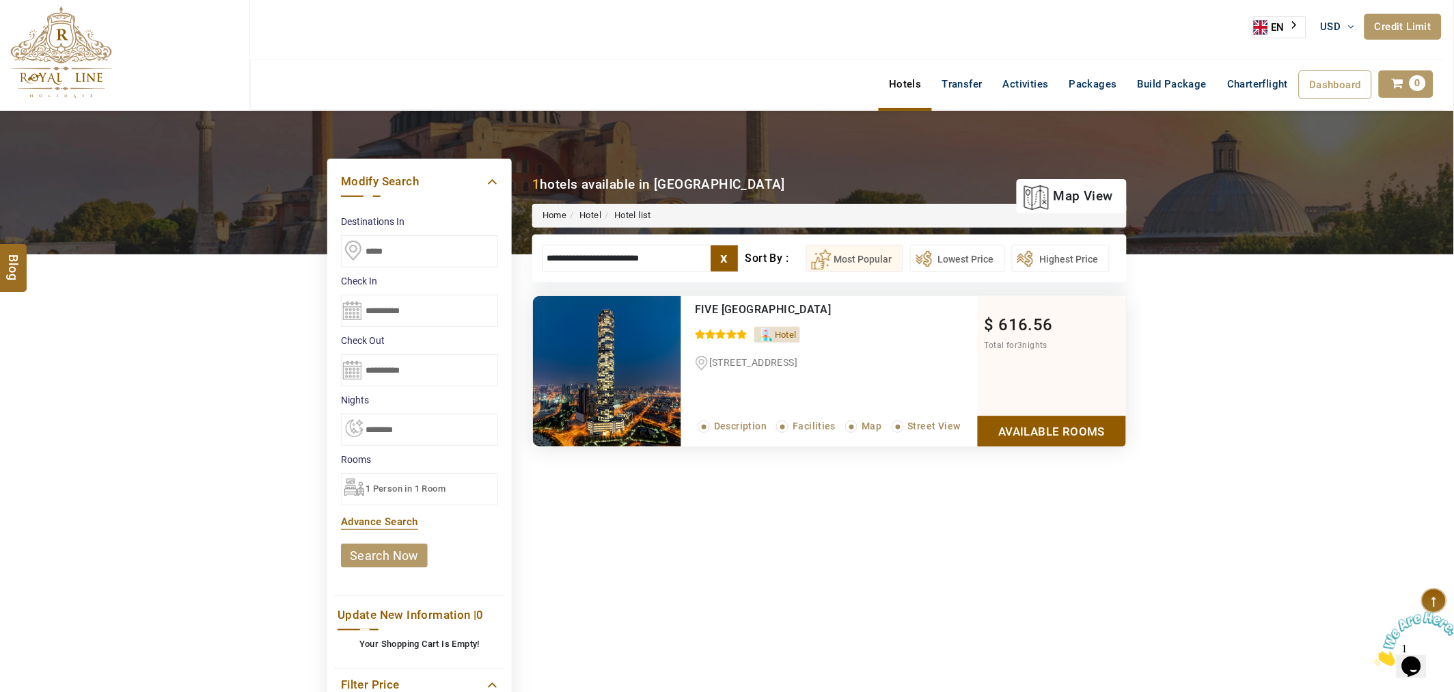  I want to click on span: Total for nights, so click(1016, 345).